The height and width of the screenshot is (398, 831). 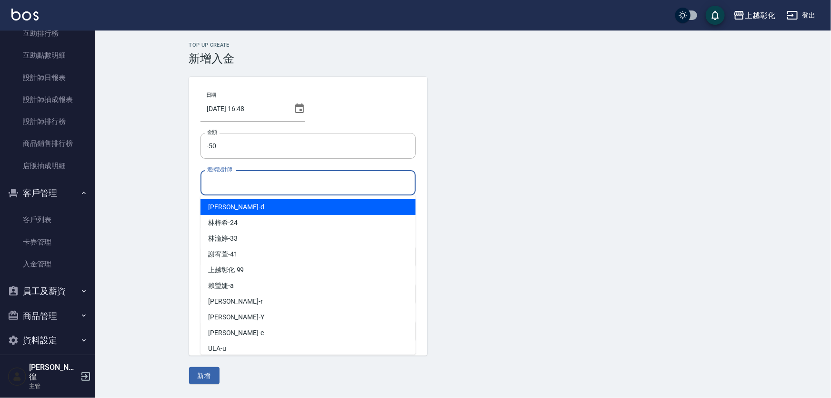 I want to click on label: 選擇設計師, so click(x=220, y=169).